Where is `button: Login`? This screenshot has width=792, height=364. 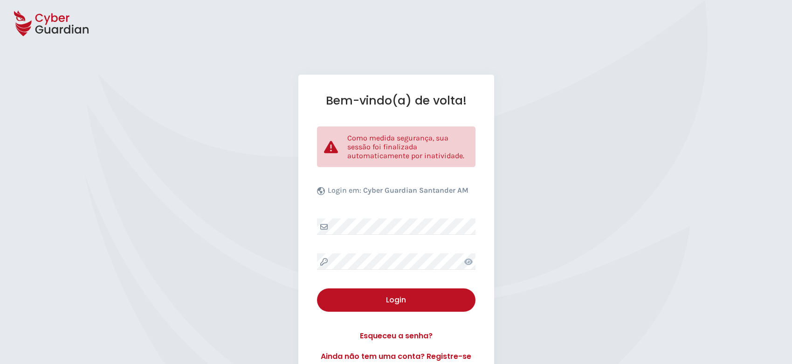
button: Login is located at coordinates (396, 300).